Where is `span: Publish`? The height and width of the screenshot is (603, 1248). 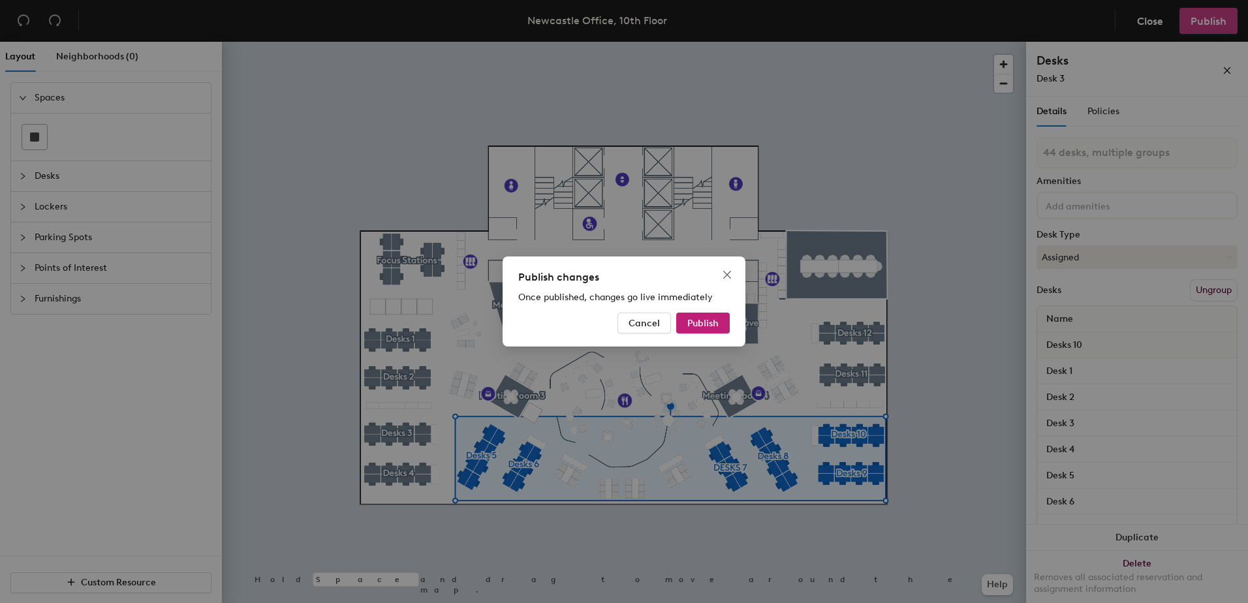
span: Publish is located at coordinates (703, 323).